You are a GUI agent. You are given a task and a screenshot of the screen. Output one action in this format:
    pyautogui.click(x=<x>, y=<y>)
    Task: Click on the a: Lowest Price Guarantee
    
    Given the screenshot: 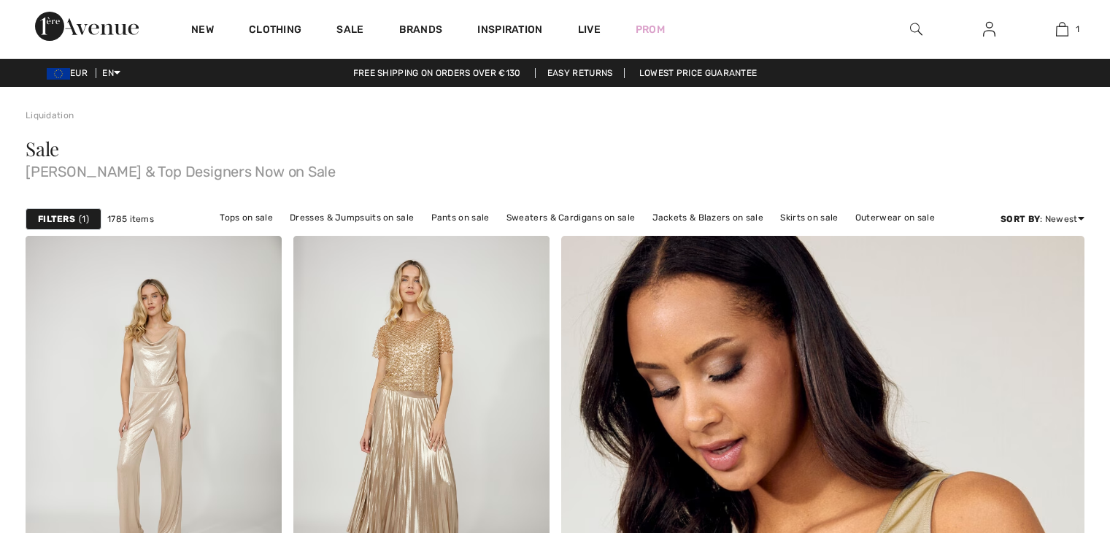 What is the action you would take?
    pyautogui.click(x=699, y=73)
    